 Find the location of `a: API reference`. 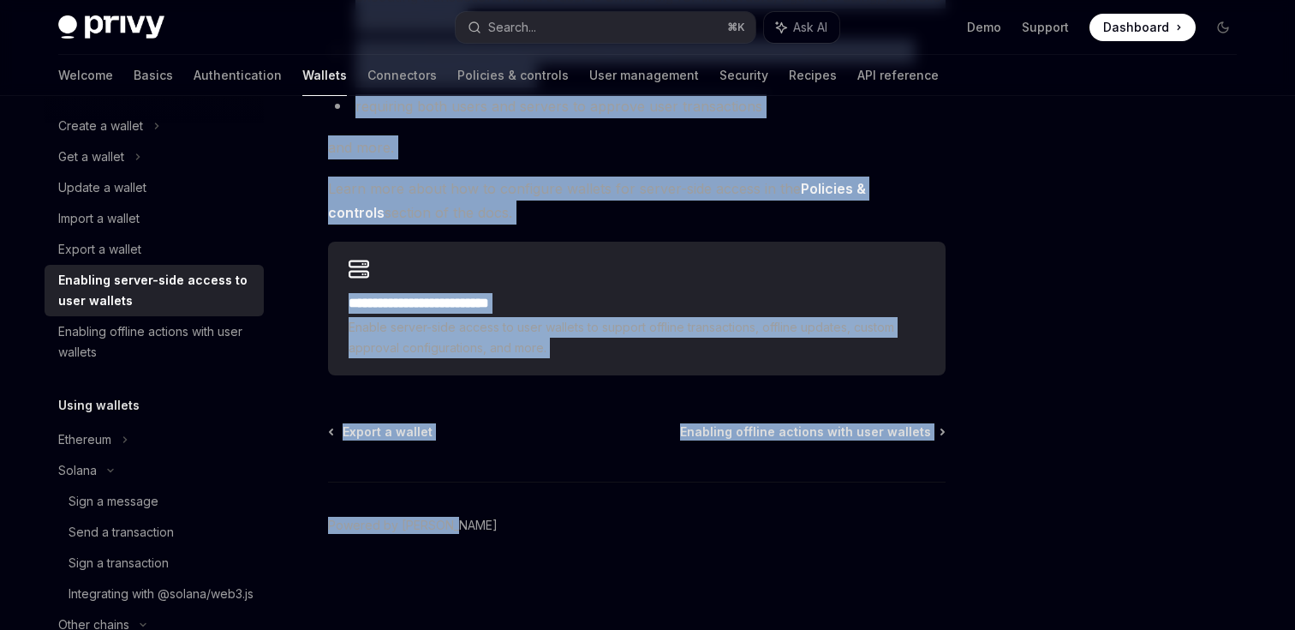

a: API reference is located at coordinates (898, 75).